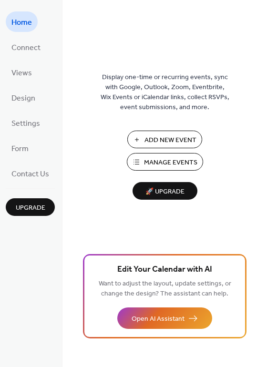 This screenshot has width=267, height=367. What do you see at coordinates (171, 163) in the screenshot?
I see `span: Manage Events` at bounding box center [171, 163].